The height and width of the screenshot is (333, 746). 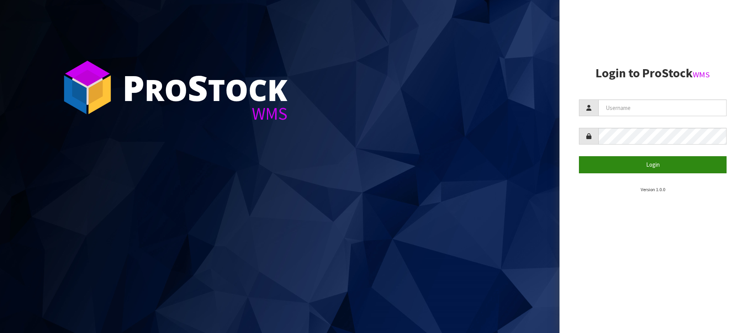 I want to click on span: S, so click(x=198, y=87).